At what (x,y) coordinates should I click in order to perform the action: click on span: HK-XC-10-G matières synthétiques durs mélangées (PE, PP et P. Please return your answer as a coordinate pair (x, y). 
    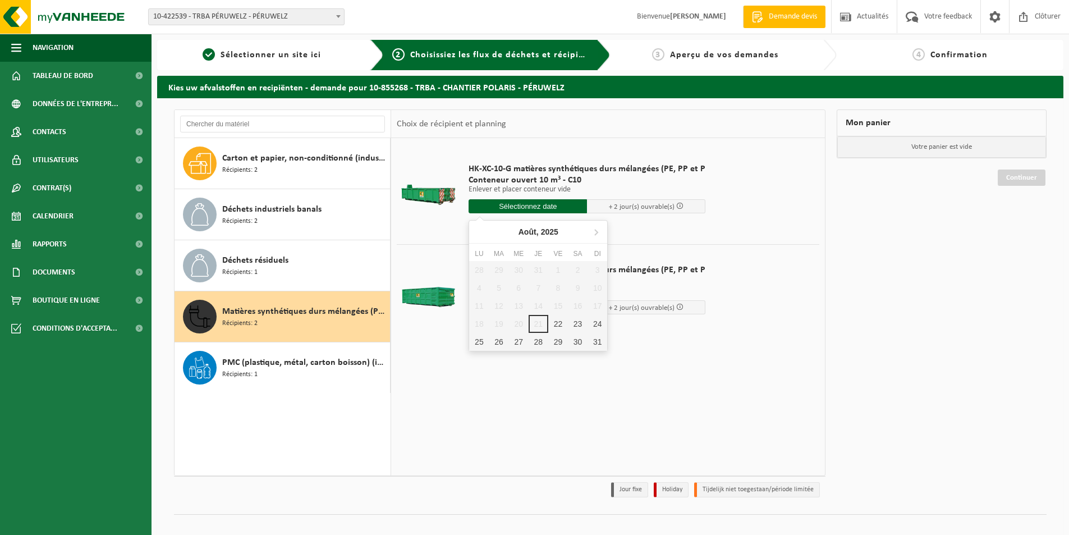
    Looking at the image, I should click on (587, 169).